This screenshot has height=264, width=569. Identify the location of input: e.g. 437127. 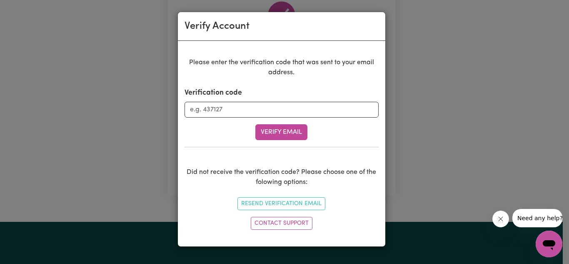
(281, 110).